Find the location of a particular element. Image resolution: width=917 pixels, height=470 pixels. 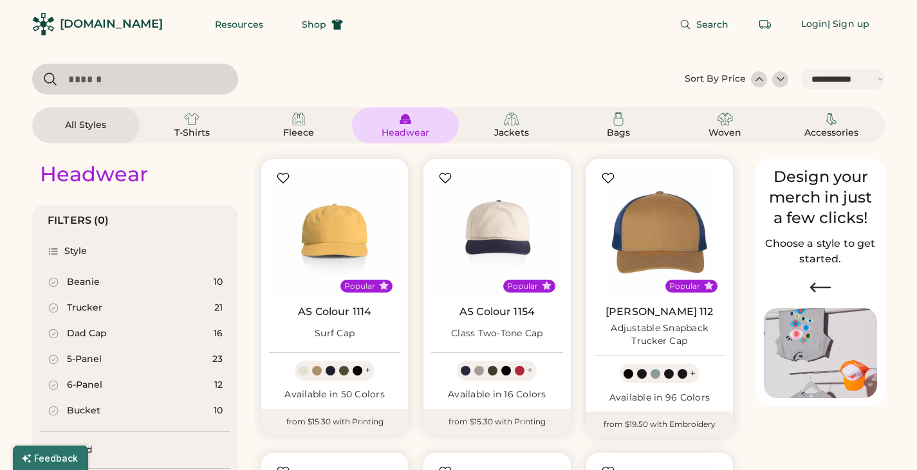

img: Jackets Icon is located at coordinates (511, 119).